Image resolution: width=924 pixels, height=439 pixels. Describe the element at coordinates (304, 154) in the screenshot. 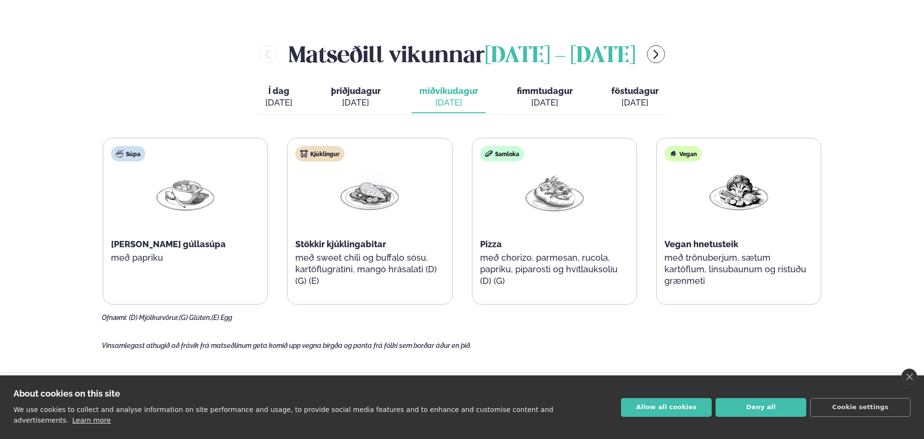

I see `img: chicken.svg` at that location.